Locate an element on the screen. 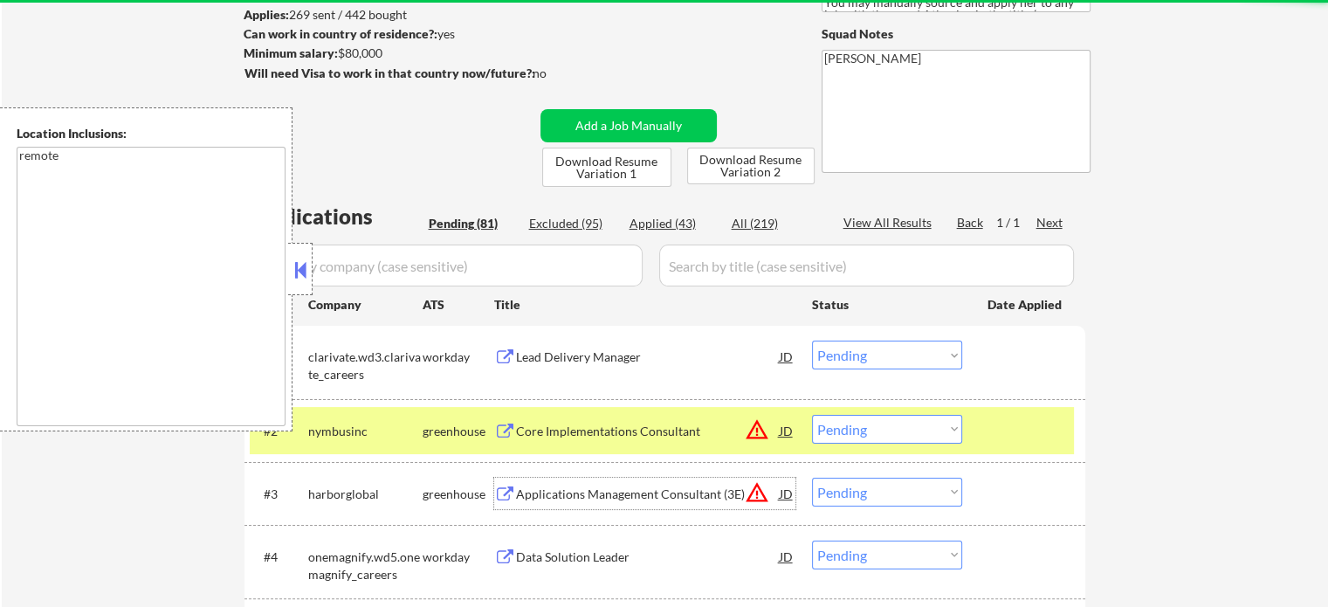 The image size is (1328, 607). div: Squad Notes is located at coordinates (956, 34).